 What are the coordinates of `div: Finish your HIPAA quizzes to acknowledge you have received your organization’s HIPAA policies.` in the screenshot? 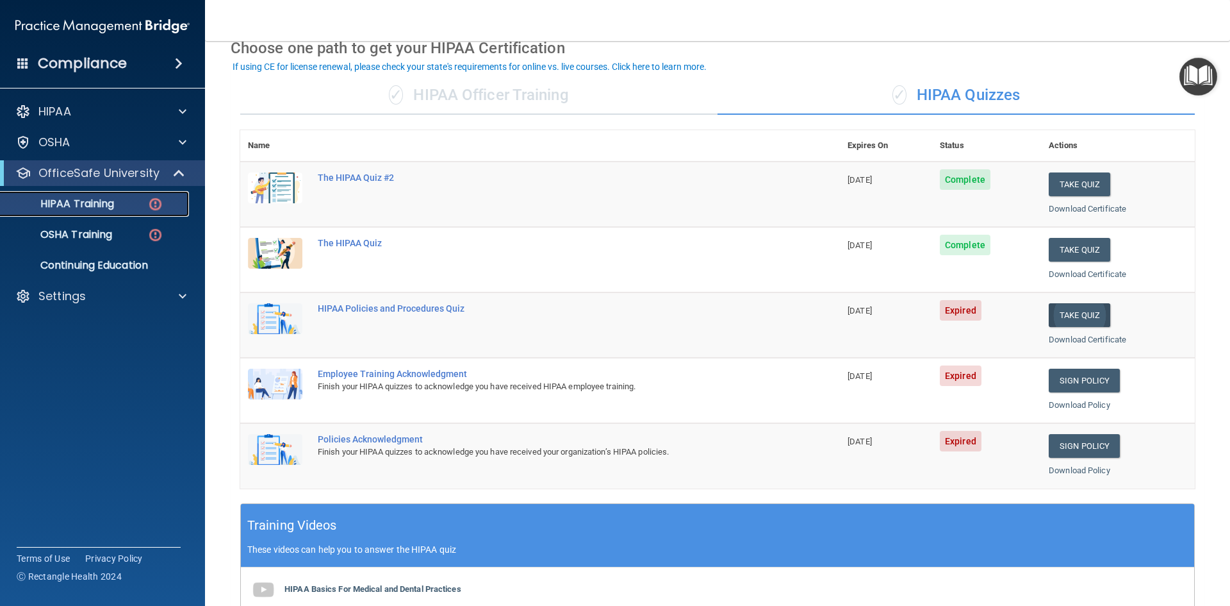 It's located at (547, 452).